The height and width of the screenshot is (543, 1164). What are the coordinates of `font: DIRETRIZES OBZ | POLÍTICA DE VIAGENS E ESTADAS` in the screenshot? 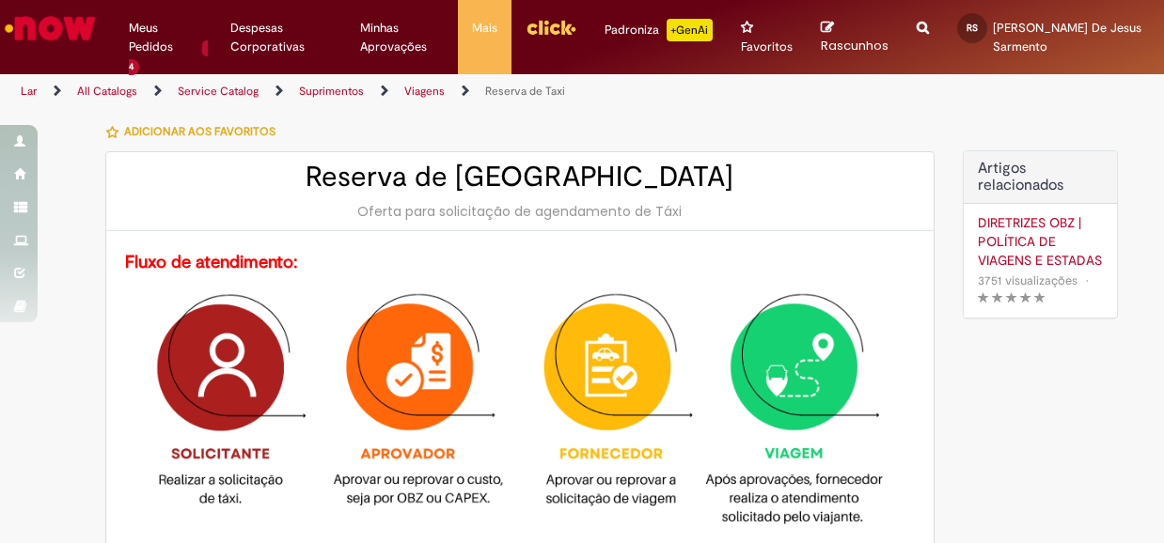 It's located at (1040, 242).